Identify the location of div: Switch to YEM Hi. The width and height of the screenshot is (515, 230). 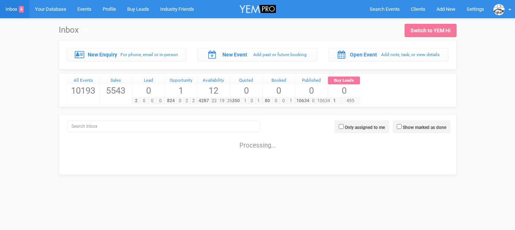
(430, 30).